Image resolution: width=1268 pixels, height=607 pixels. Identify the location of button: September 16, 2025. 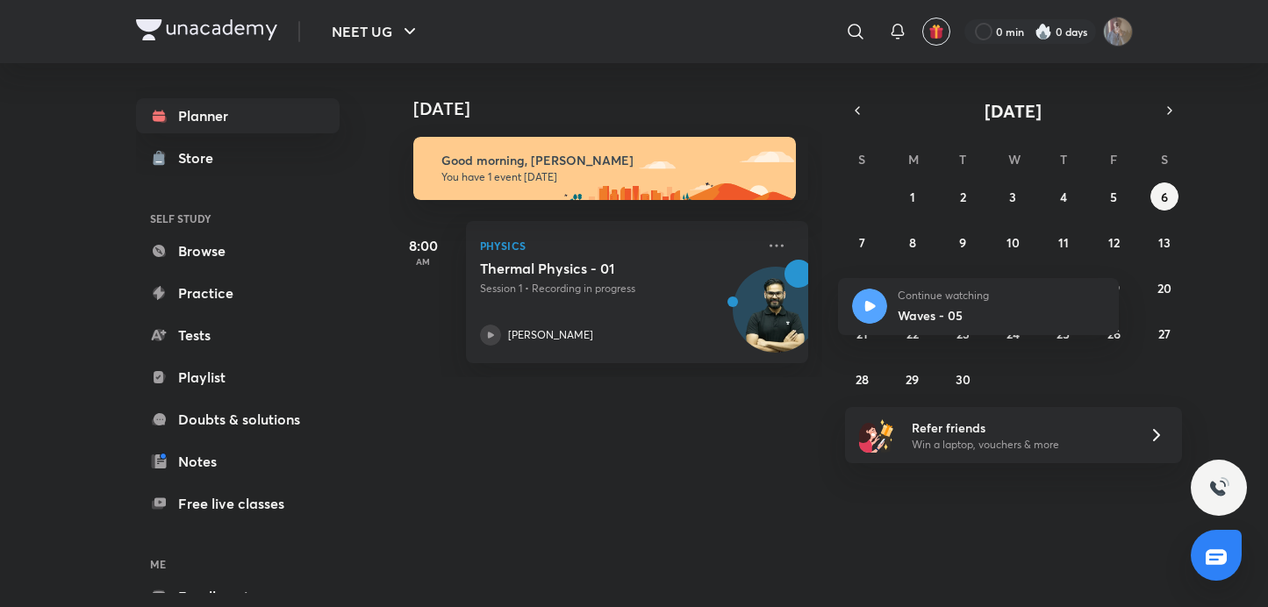
(963, 288).